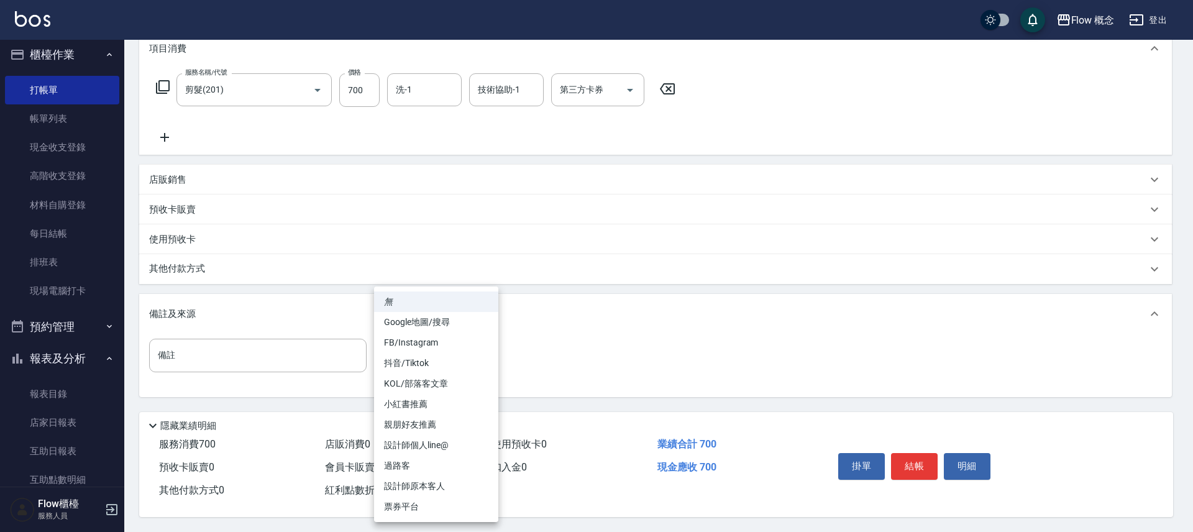 This screenshot has height=532, width=1193. Describe the element at coordinates (436, 466) in the screenshot. I see `li: 過路客` at that location.